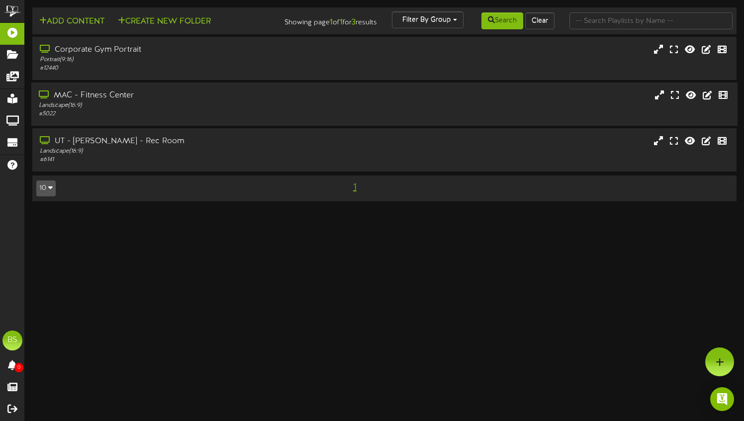  Describe the element at coordinates (354, 22) in the screenshot. I see `strong: 3` at that location.